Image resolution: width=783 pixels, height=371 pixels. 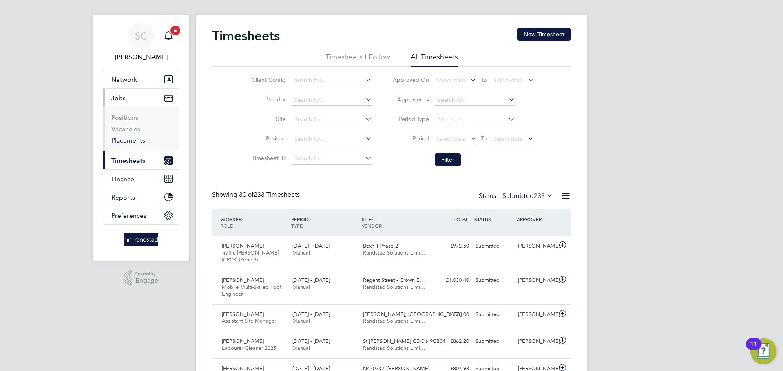 I want to click on button: Reports, so click(x=141, y=197).